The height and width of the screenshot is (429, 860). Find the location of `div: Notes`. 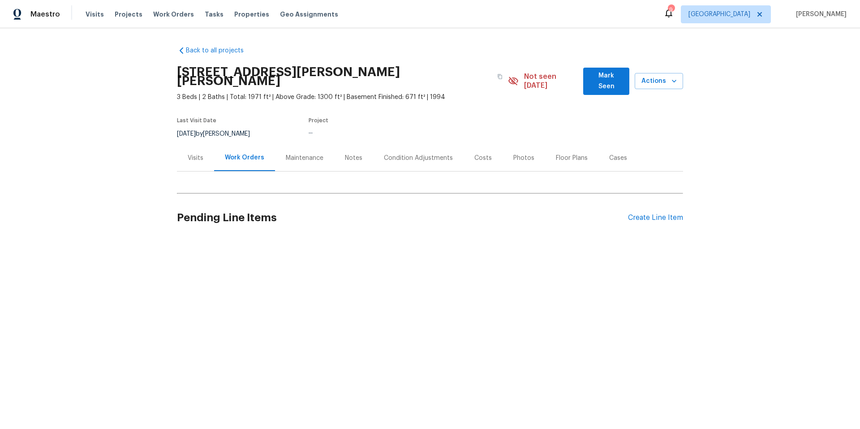

div: Notes is located at coordinates (353, 158).